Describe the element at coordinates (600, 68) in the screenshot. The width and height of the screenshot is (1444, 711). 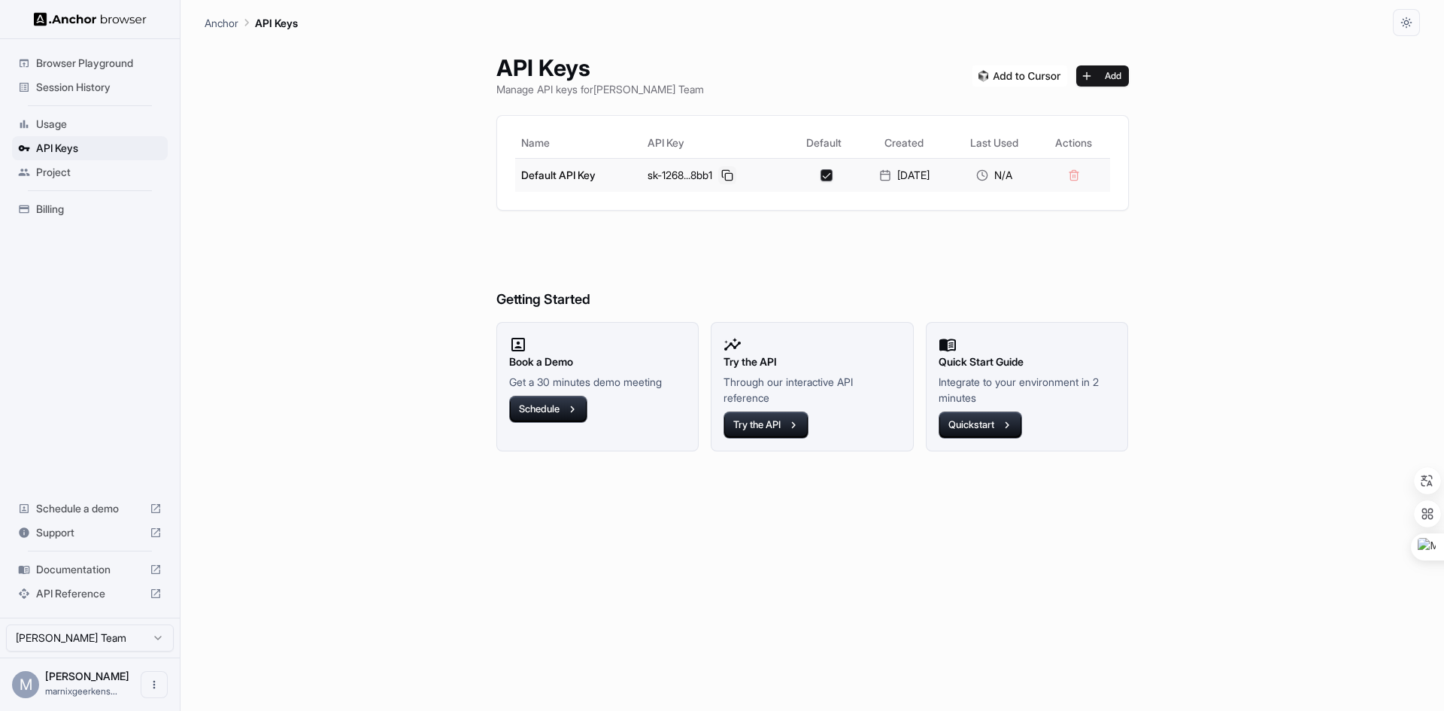
I see `h1: API Keys` at that location.